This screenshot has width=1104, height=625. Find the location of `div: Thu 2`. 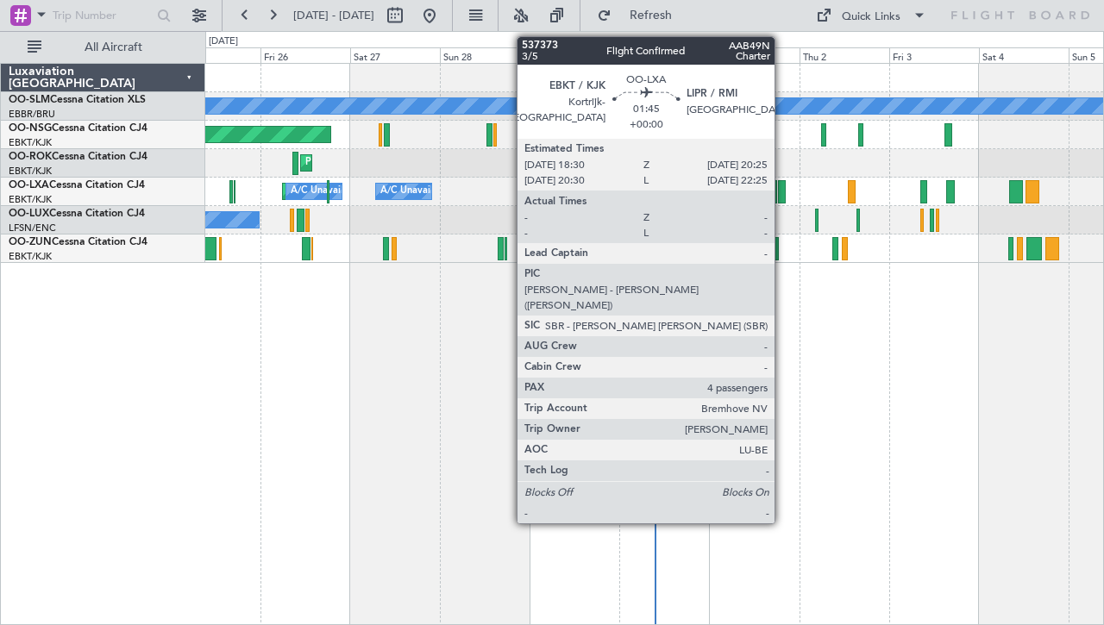

div: Thu 2 is located at coordinates (844, 55).